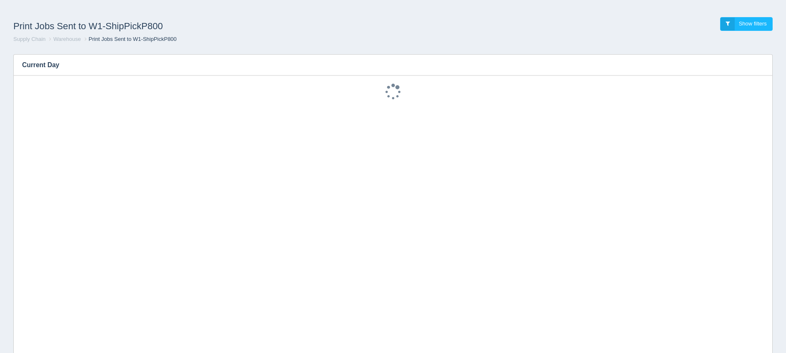  I want to click on a: Supply Chain, so click(29, 39).